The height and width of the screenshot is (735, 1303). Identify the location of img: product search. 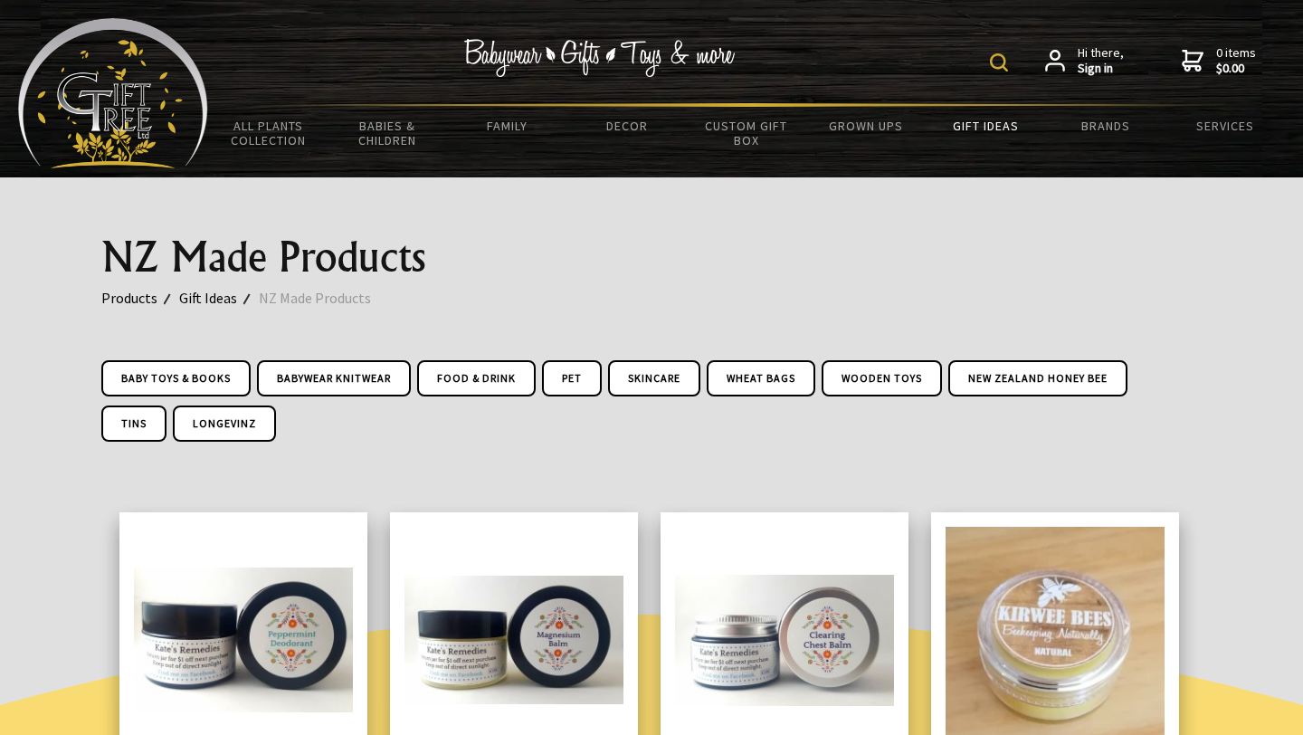
(999, 62).